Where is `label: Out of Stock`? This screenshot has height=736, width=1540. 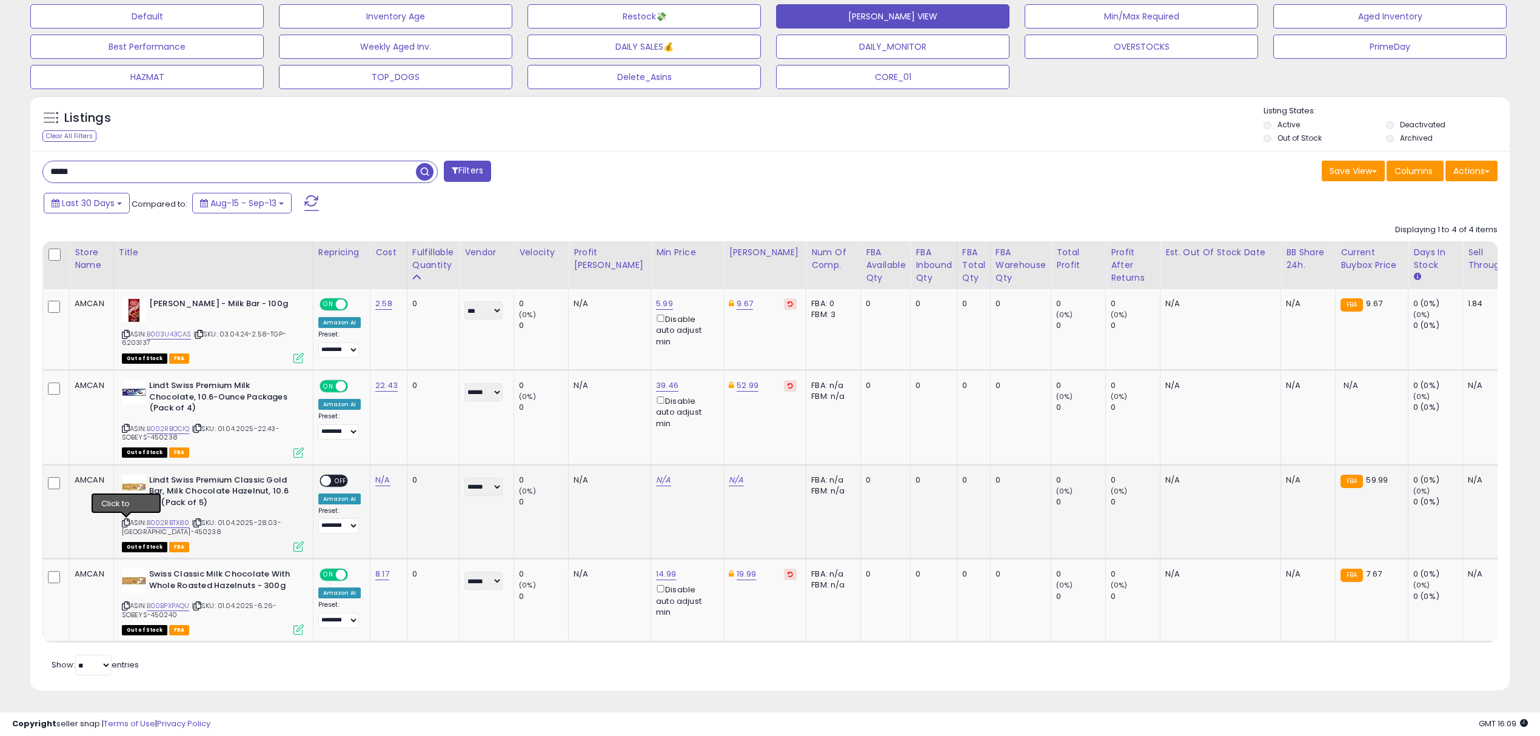
label: Out of Stock is located at coordinates (1299, 138).